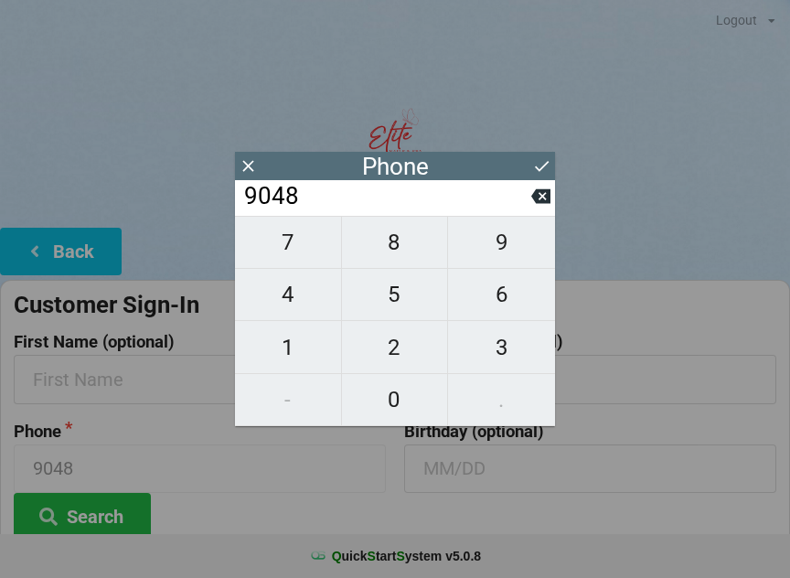 The width and height of the screenshot is (790, 578). What do you see at coordinates (288, 294) in the screenshot?
I see `button: 4` at bounding box center [288, 294].